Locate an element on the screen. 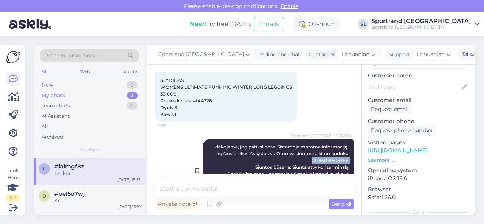 This screenshot has width=484, height=224. p: Customer email is located at coordinates (419, 100).